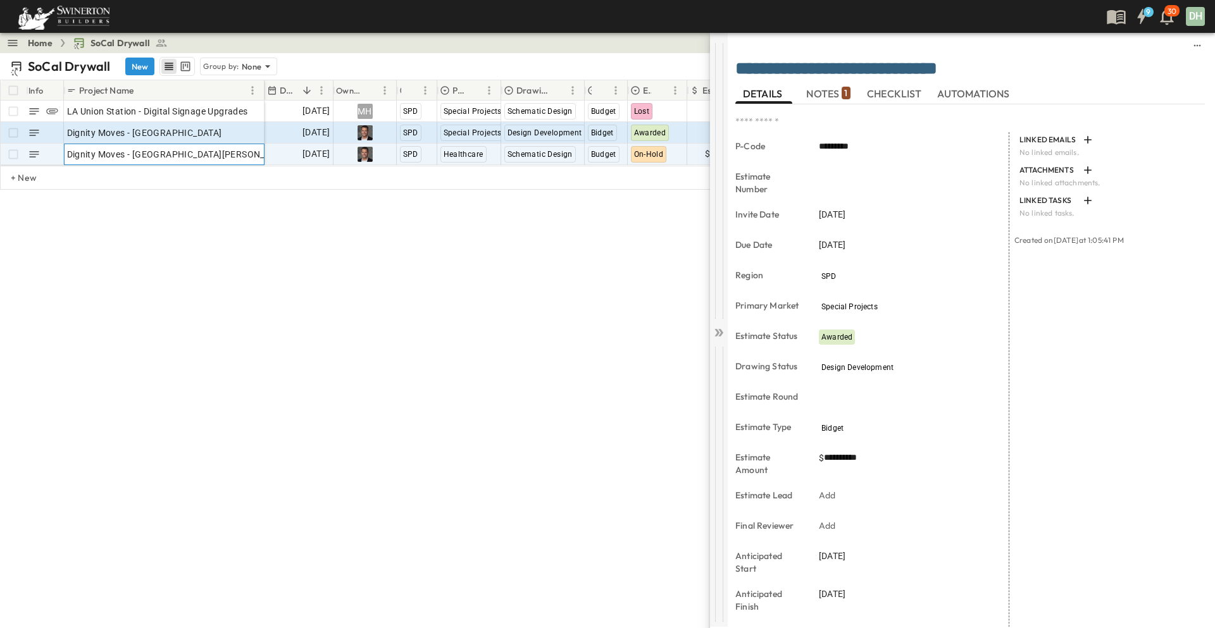  What do you see at coordinates (185, 66) in the screenshot?
I see `button: kanban view` at bounding box center [185, 66].